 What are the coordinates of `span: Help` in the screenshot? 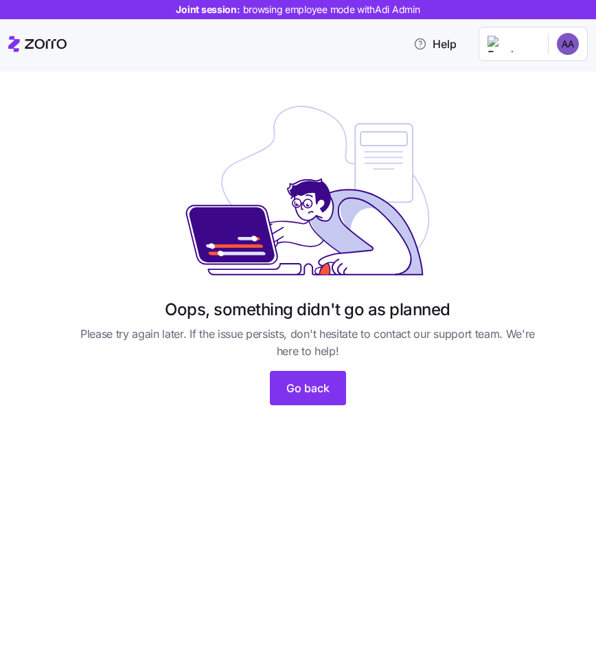 It's located at (435, 44).